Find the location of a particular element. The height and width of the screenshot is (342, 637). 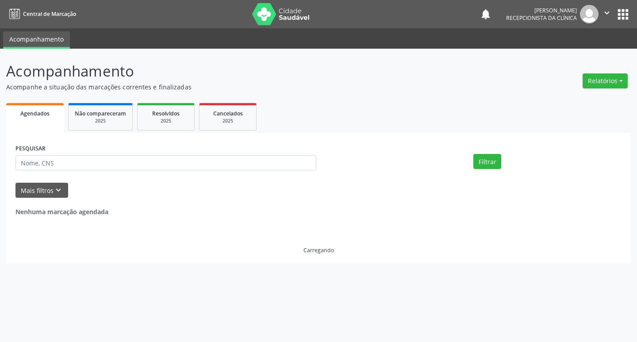

img: img is located at coordinates (589, 14).